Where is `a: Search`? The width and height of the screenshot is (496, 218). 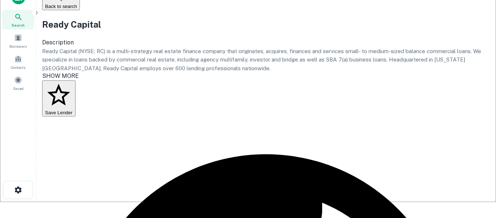
a: Search is located at coordinates (18, 20).